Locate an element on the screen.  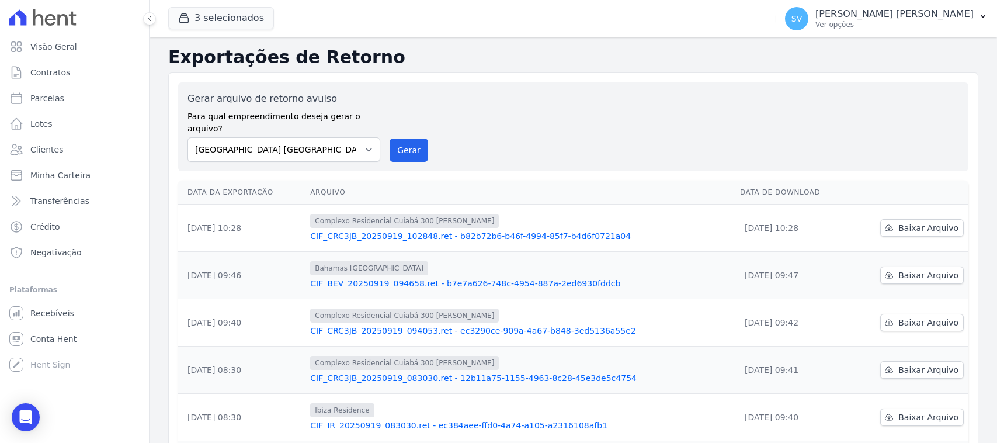
a: CIF_CRC3JB_20250919_083030.ret - 12b11a75-1155-4963-8c28-45e3de5c4754 is located at coordinates (521, 378).